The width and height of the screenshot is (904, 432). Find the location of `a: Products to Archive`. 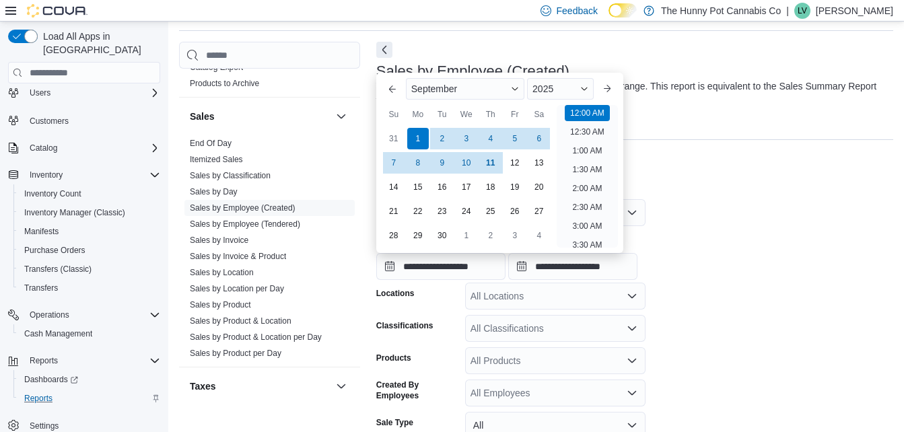

a: Products to Archive is located at coordinates (224, 83).